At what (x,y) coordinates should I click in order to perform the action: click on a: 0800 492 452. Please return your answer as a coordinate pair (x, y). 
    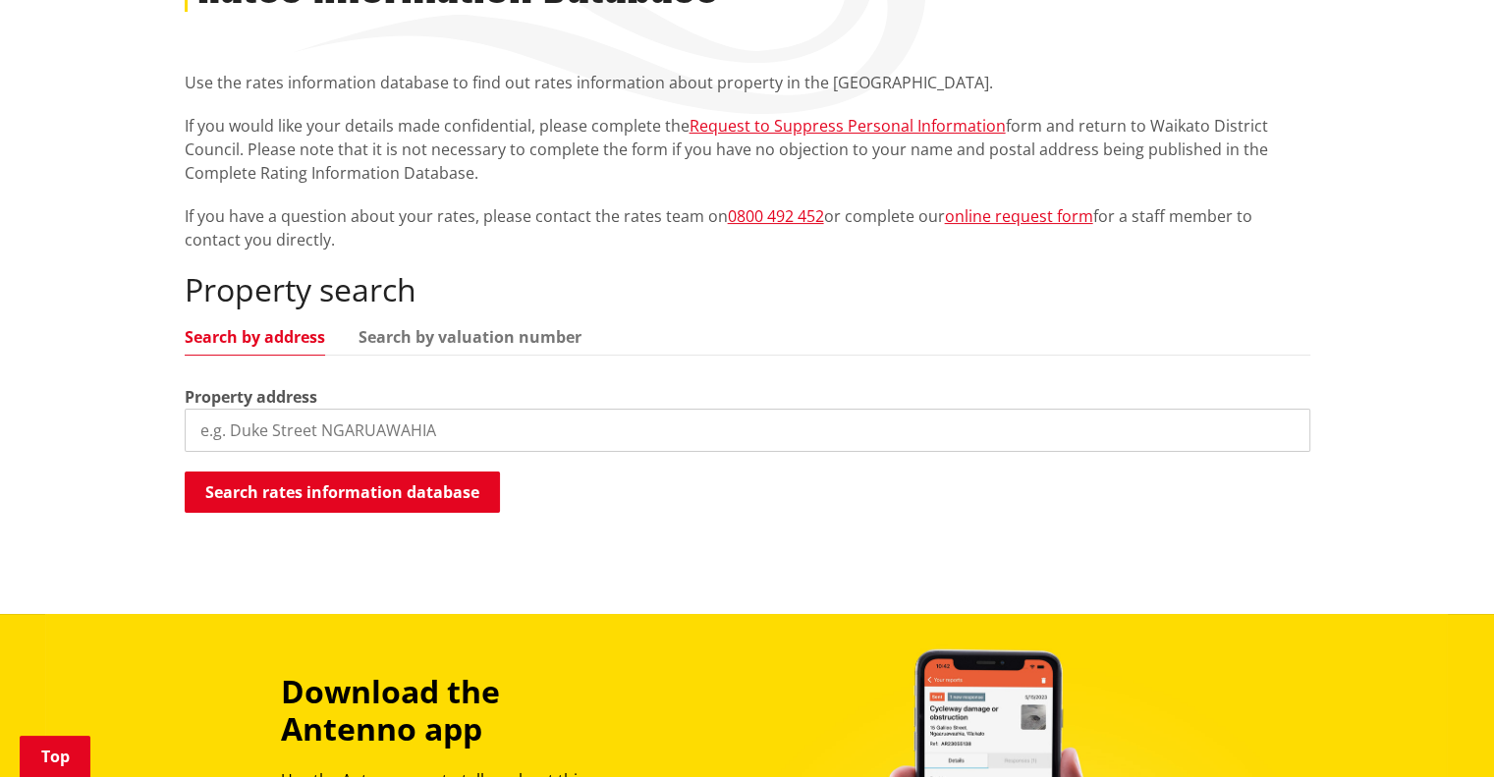
    Looking at the image, I should click on (776, 216).